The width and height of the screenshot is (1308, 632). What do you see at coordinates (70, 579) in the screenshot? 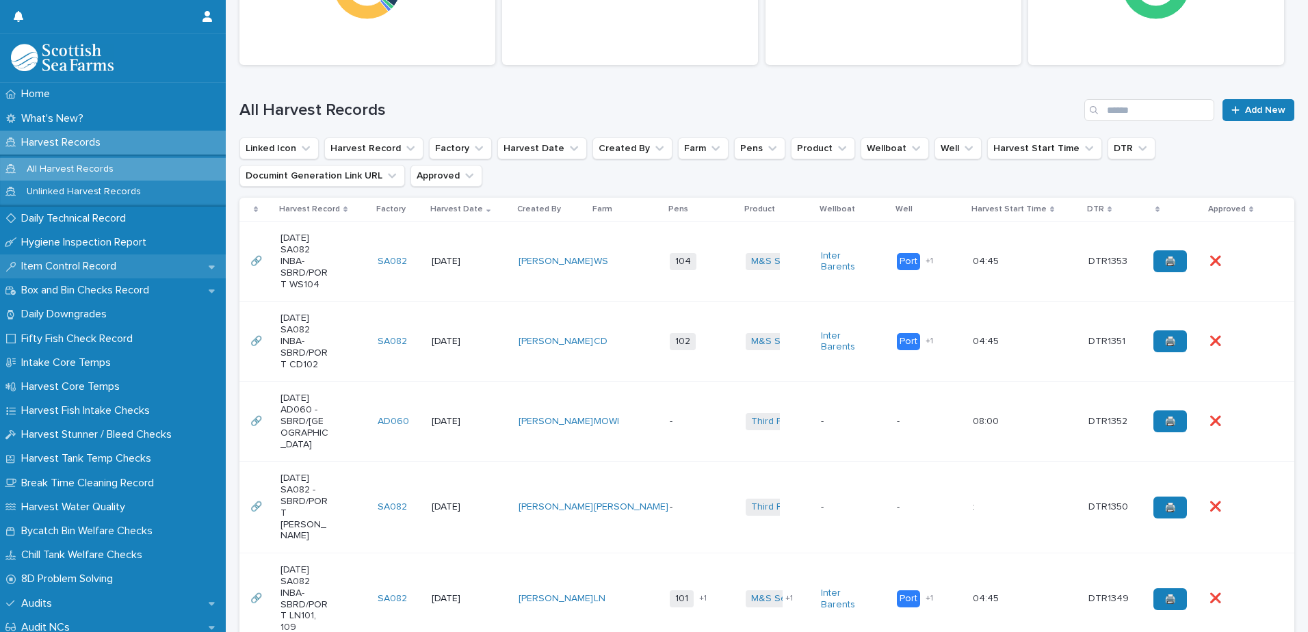
I see `p: 8D Problem Solving` at bounding box center [70, 579].